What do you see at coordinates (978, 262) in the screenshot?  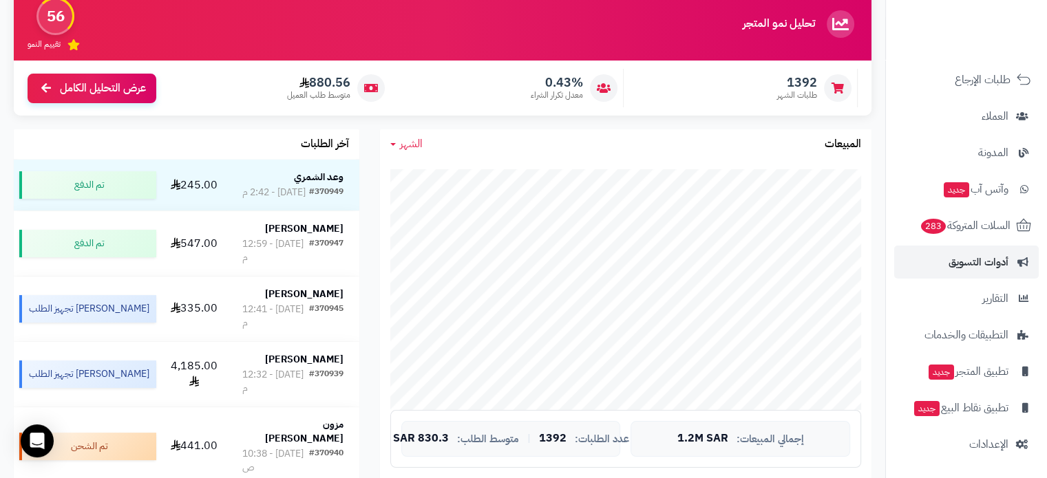 I see `span: أدوات التسويق` at bounding box center [978, 262].